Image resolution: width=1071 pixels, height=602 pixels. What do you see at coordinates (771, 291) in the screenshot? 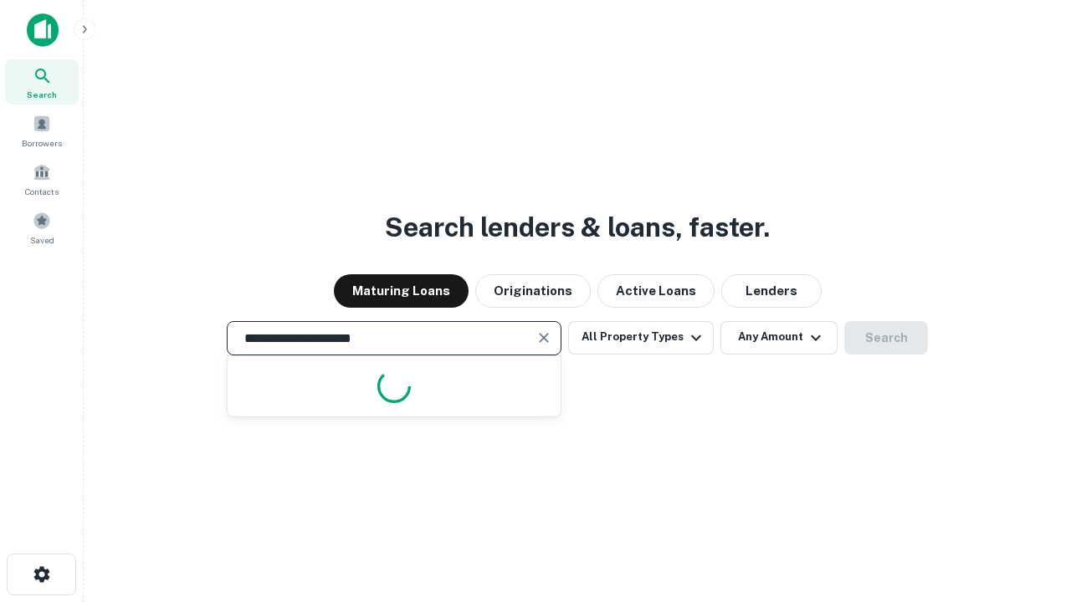
I see `button: Lenders` at bounding box center [771, 291].